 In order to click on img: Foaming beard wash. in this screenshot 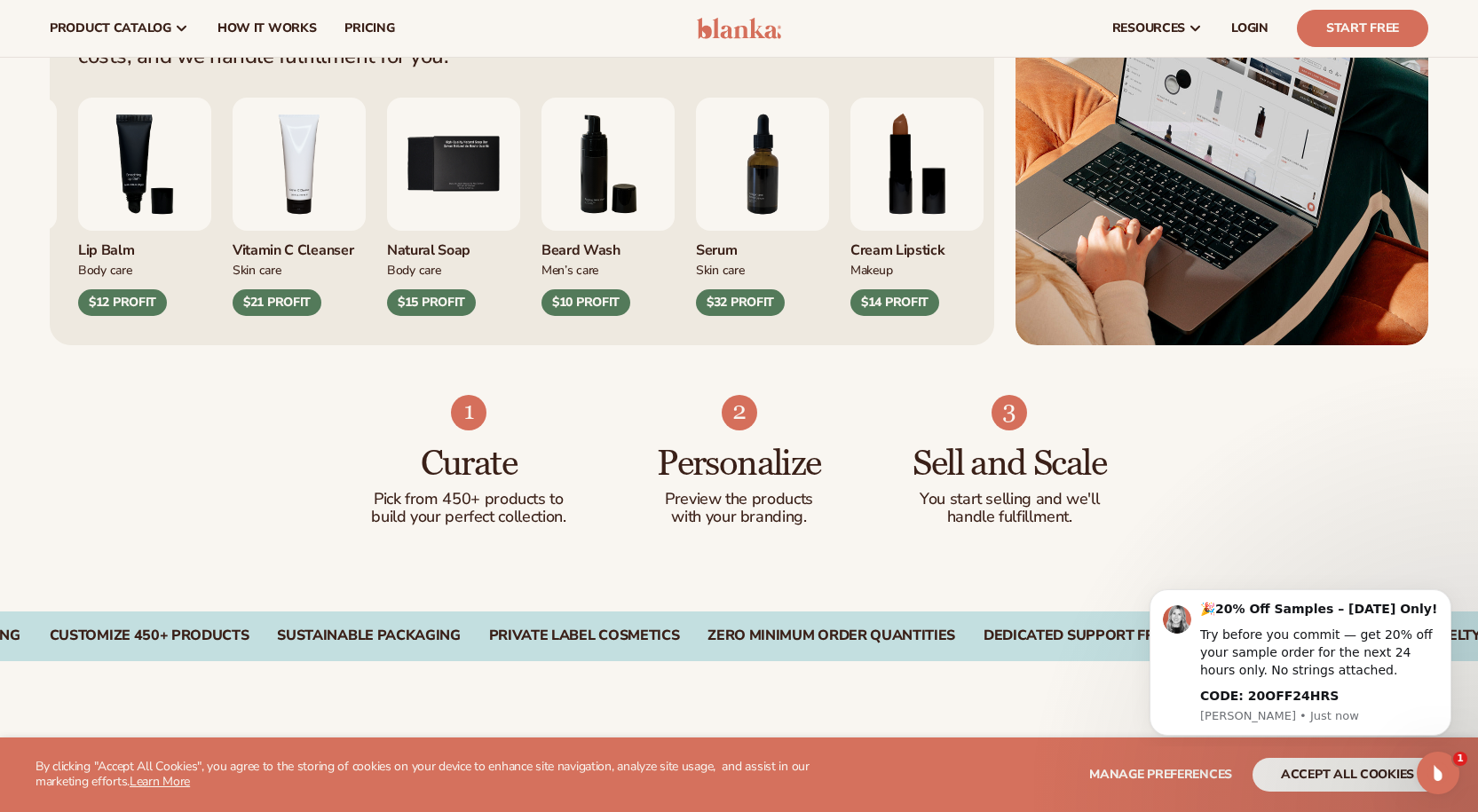, I will do `click(608, 164)`.